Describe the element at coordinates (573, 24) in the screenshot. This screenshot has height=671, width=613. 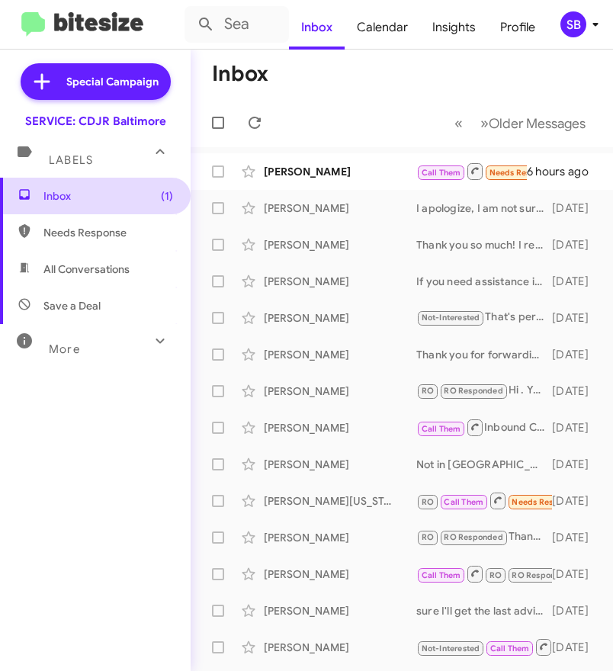
I see `div: SB` at that location.